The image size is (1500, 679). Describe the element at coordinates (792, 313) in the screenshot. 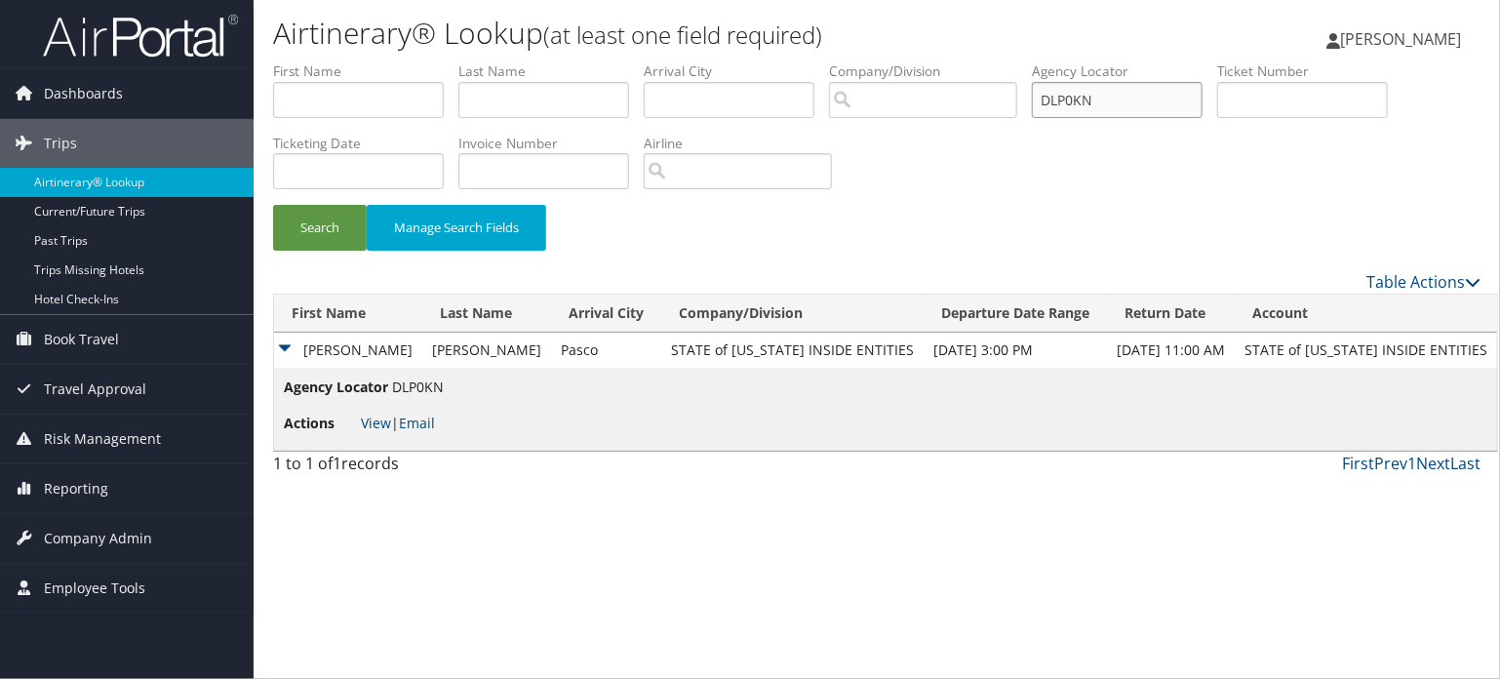

I see `th: Company/Division` at that location.